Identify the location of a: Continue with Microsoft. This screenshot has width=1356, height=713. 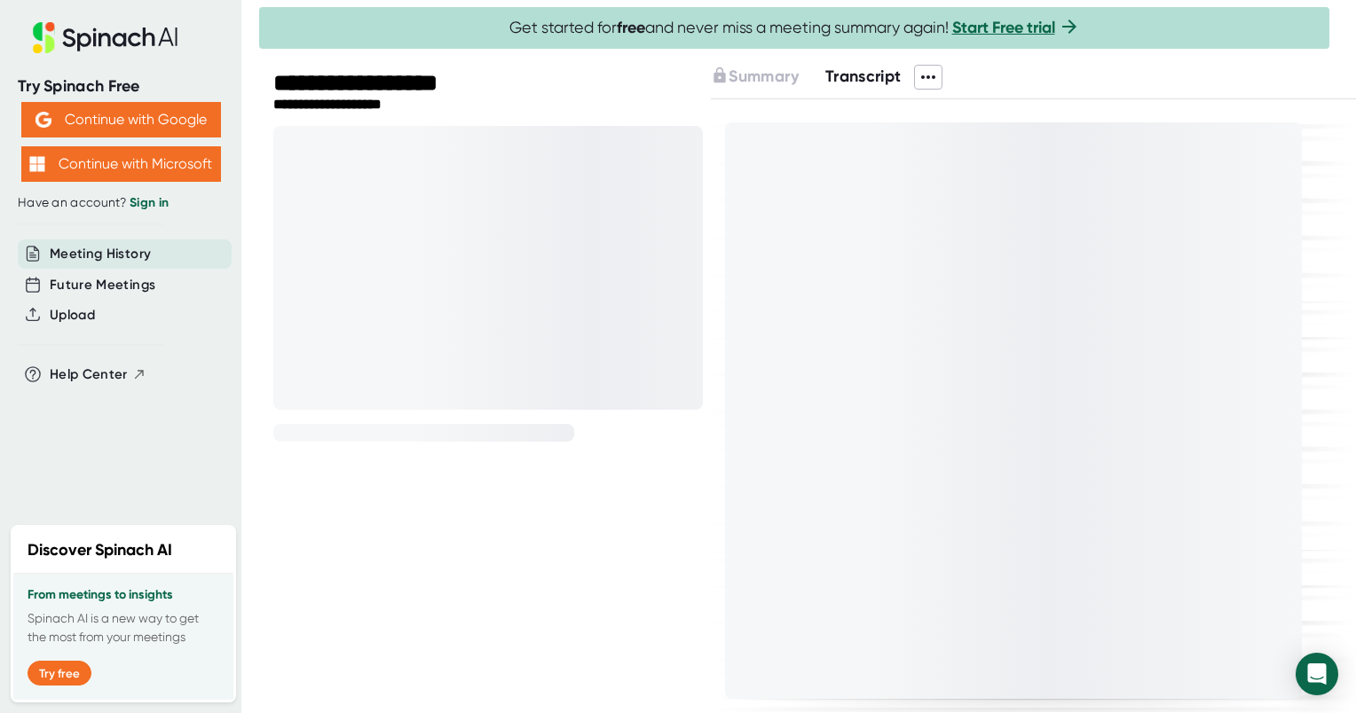
(121, 164).